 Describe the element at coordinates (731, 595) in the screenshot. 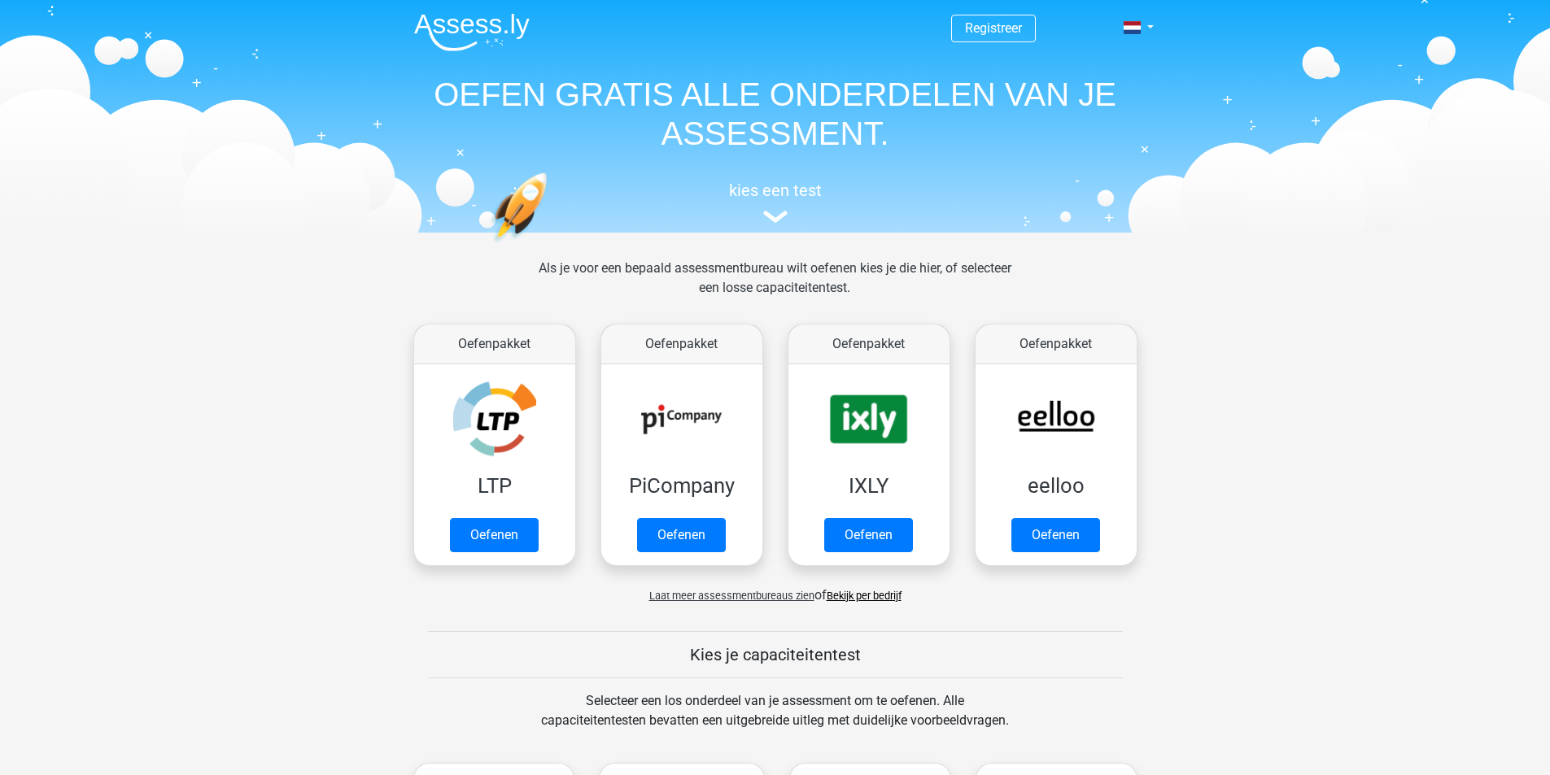

I see `span: Laat meer assessmentbureaus zien` at that location.